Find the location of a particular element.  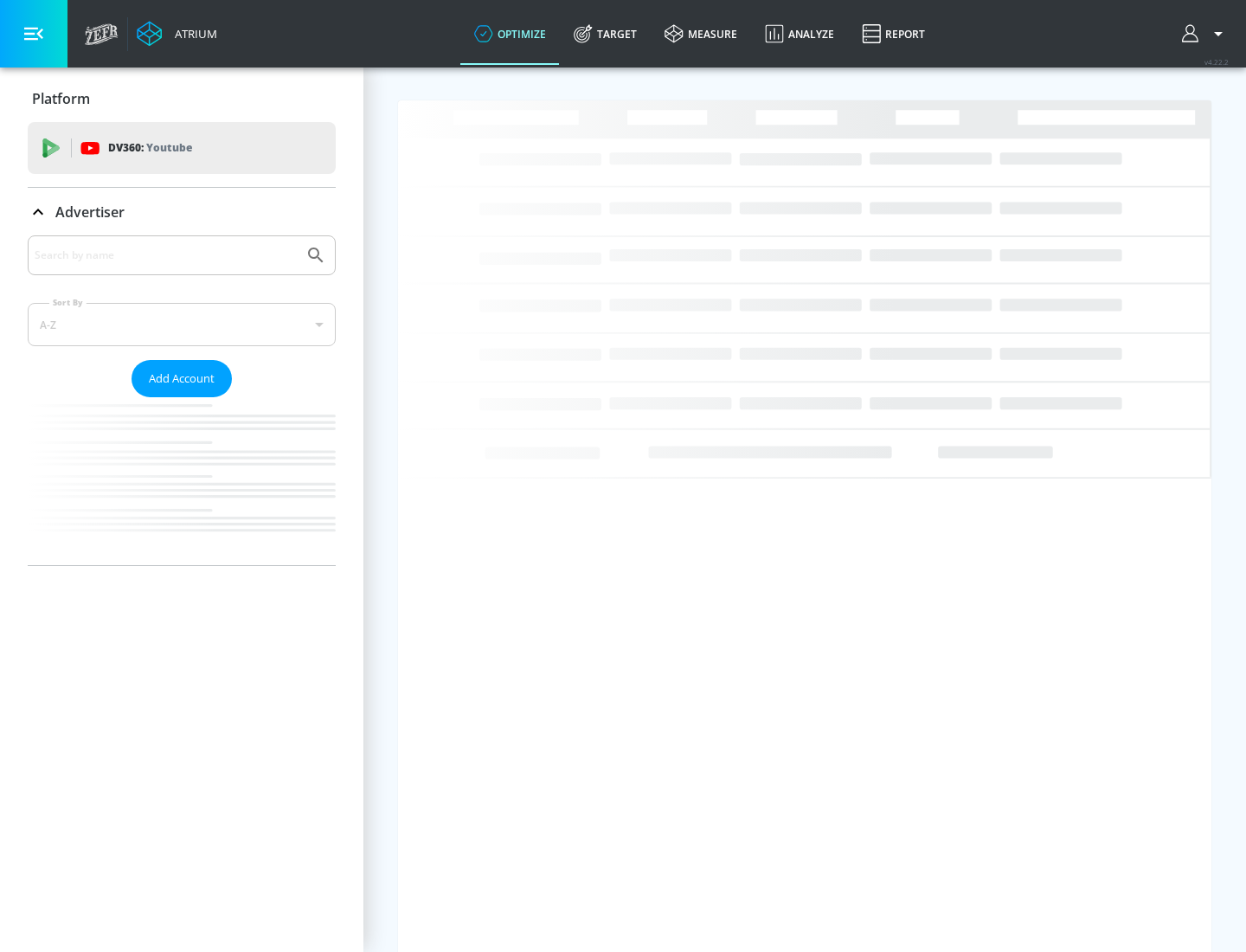

p: Platform is located at coordinates (60, 99).